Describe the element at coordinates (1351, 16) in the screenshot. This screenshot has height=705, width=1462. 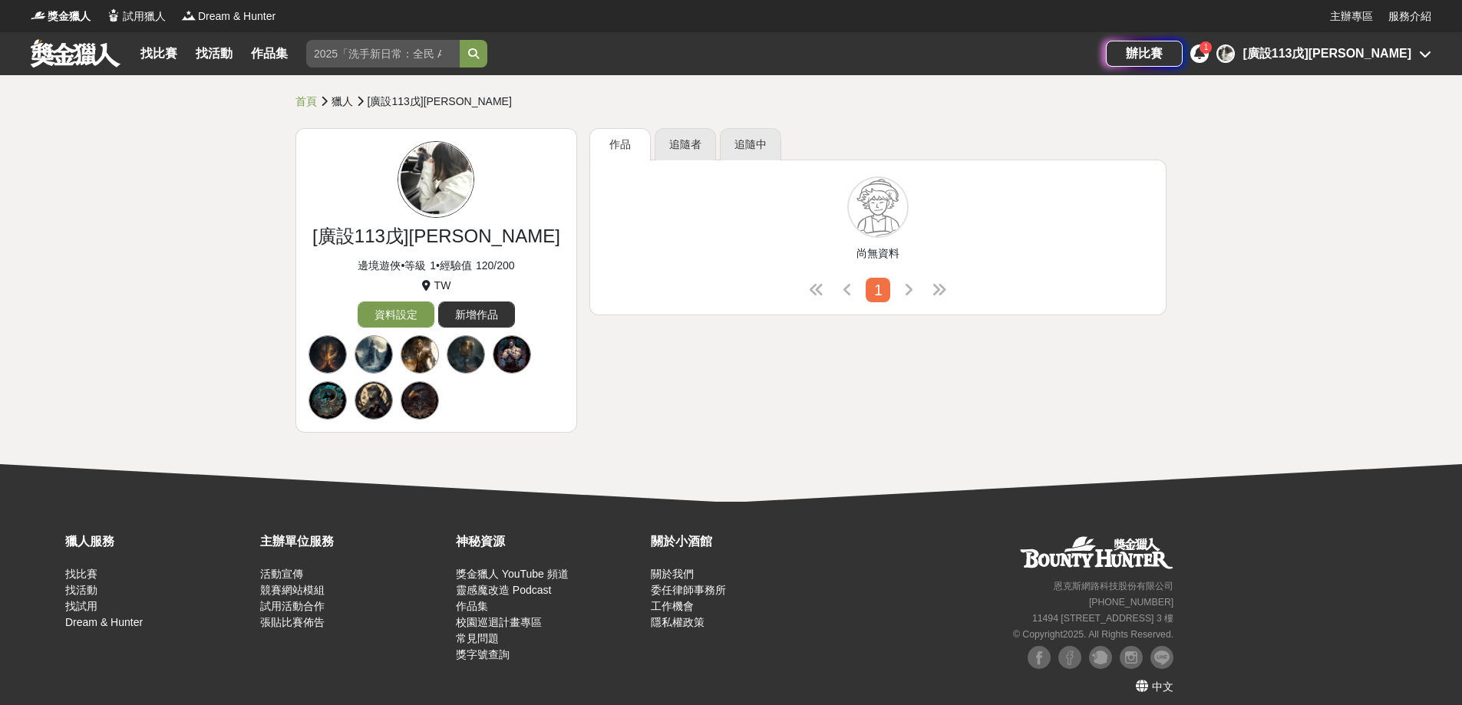
I see `a: 主辦專區` at that location.